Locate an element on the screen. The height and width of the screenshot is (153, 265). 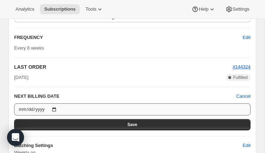
button: Help is located at coordinates (204, 9).